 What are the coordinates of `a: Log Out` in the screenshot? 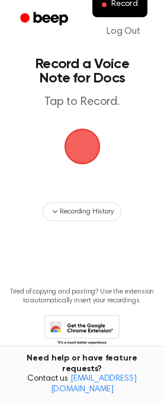 It's located at (123, 31).